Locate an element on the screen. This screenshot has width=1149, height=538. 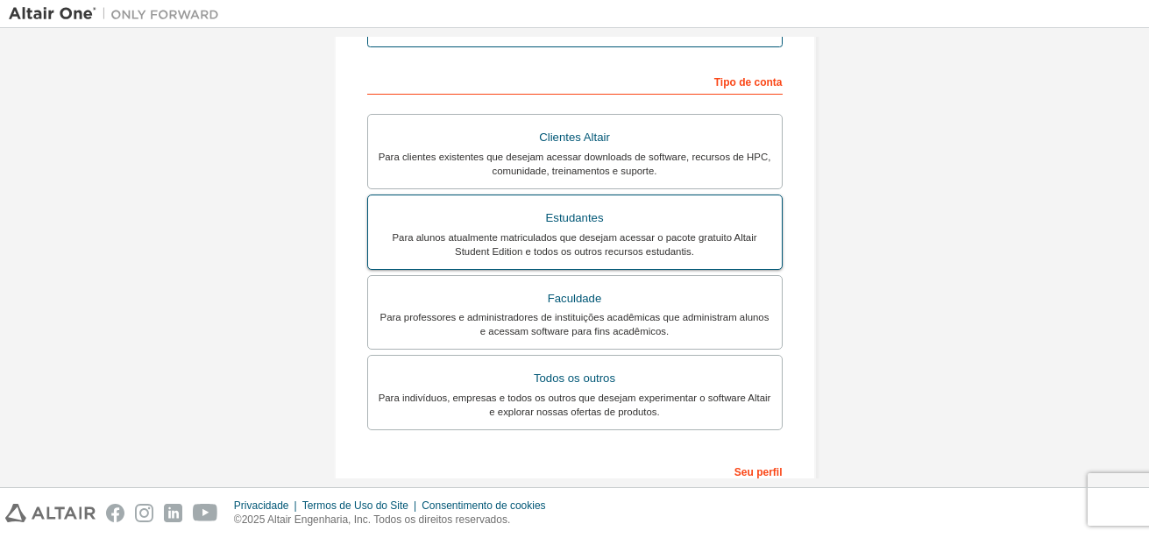
div: Para clientes existentes que desejam acessar downloads de software, recursos de HPC, comunidade, ... is located at coordinates (575, 164).